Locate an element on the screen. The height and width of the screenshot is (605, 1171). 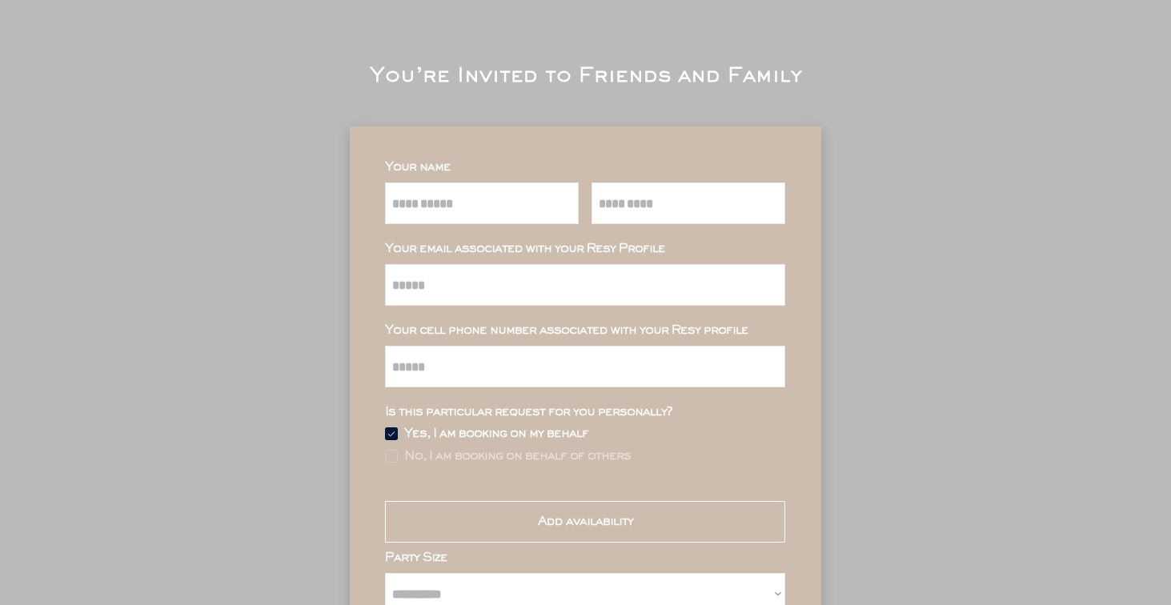
img: Rectangle%20315%20%281%29.svg is located at coordinates (391, 456).